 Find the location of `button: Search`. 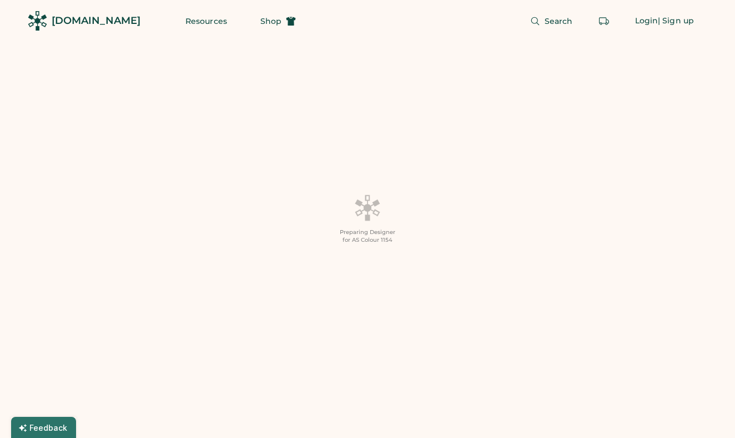

button: Search is located at coordinates (552, 21).